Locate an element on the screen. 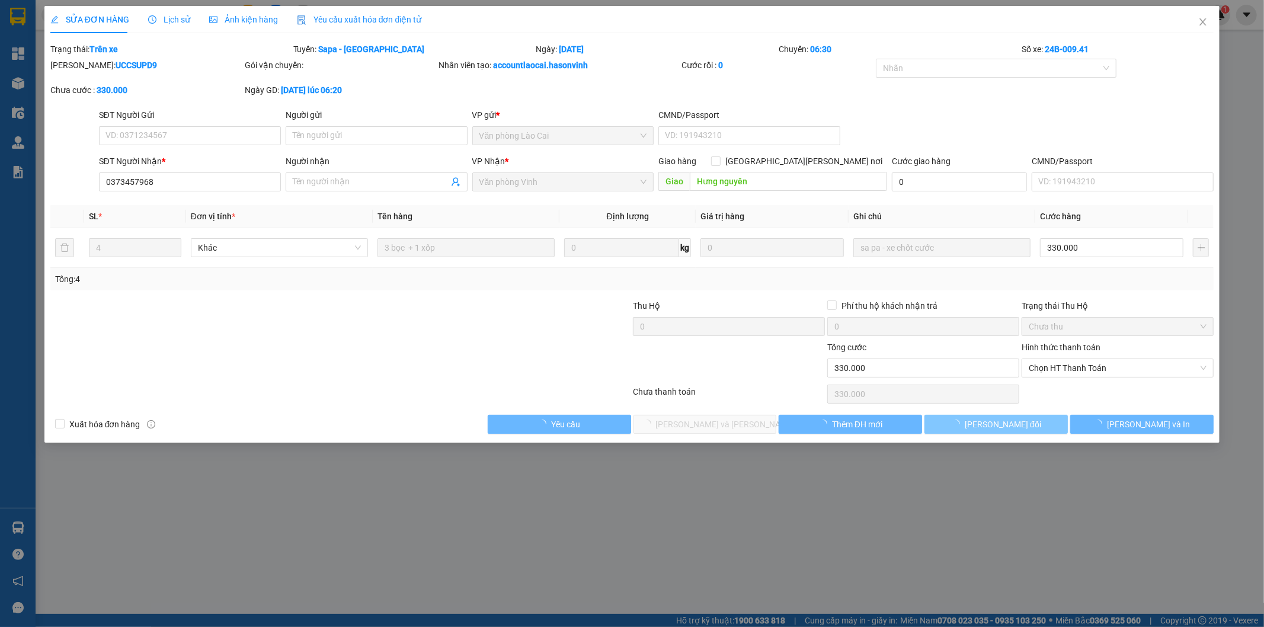 The width and height of the screenshot is (1264, 627). div: Chưa thanh toán is located at coordinates (730, 395).